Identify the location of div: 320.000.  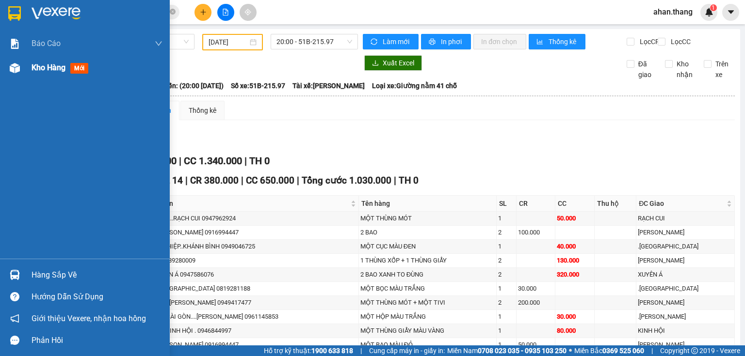
(575, 275).